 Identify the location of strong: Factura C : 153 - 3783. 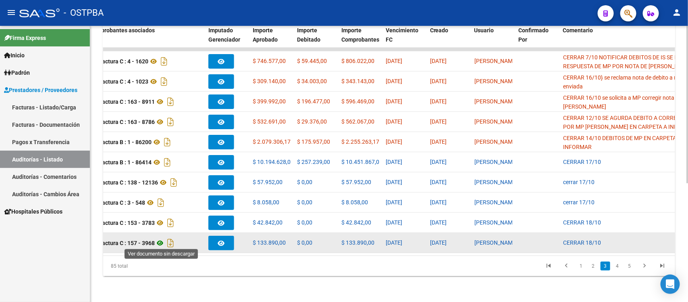
(127, 223).